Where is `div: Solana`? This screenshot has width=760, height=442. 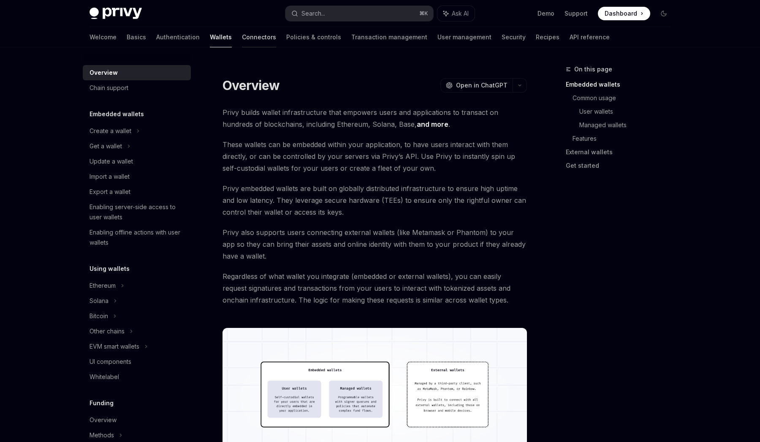 div: Solana is located at coordinates (99, 301).